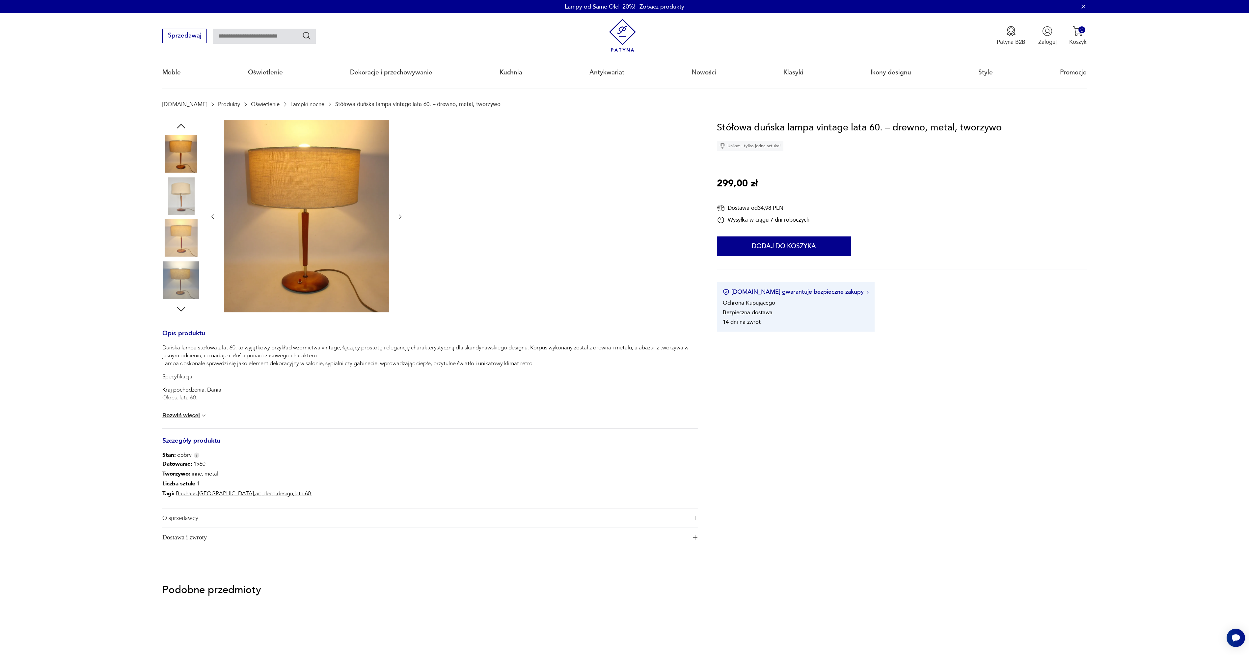 The width and height of the screenshot is (1249, 655). Describe the element at coordinates (607, 72) in the screenshot. I see `a: Antykwariat` at that location.